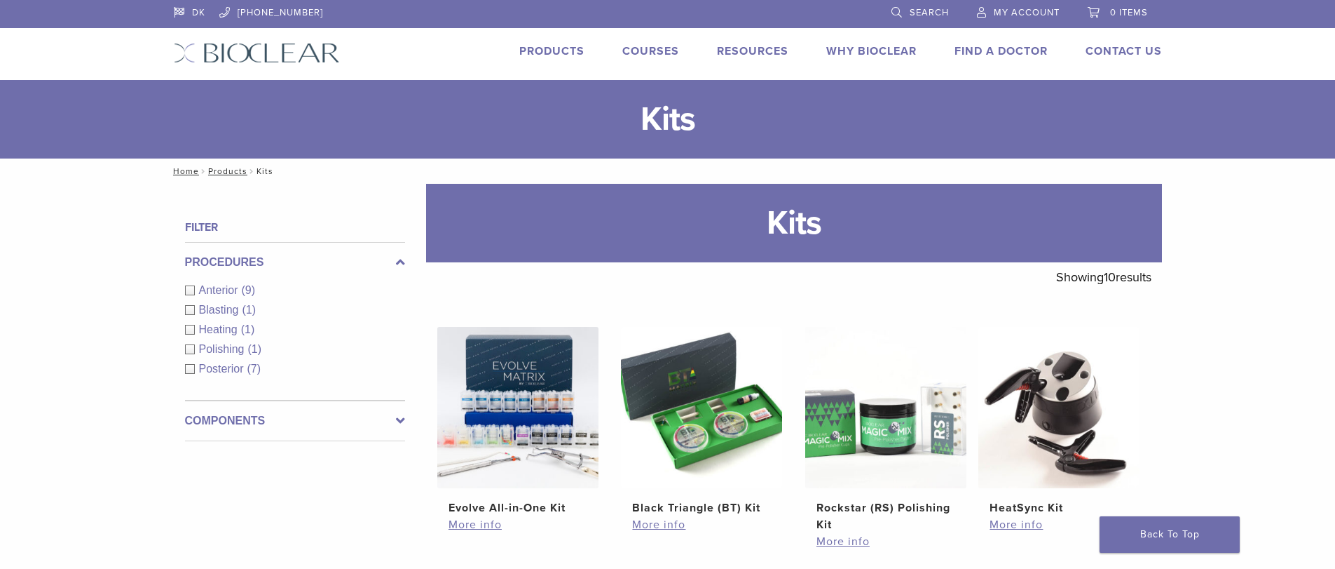 The width and height of the screenshot is (1335, 569). I want to click on a: Evolve All-in-One KitEvolve All-in-One Kit, so click(518, 421).